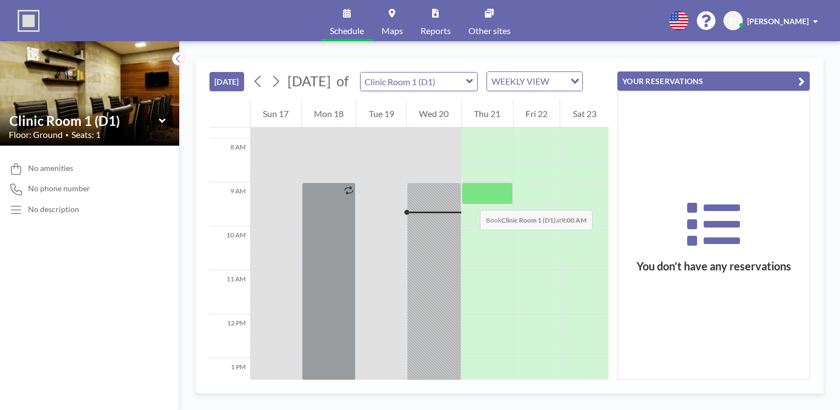 This screenshot has height=410, width=840. Describe the element at coordinates (343, 81) in the screenshot. I see `span: of` at that location.